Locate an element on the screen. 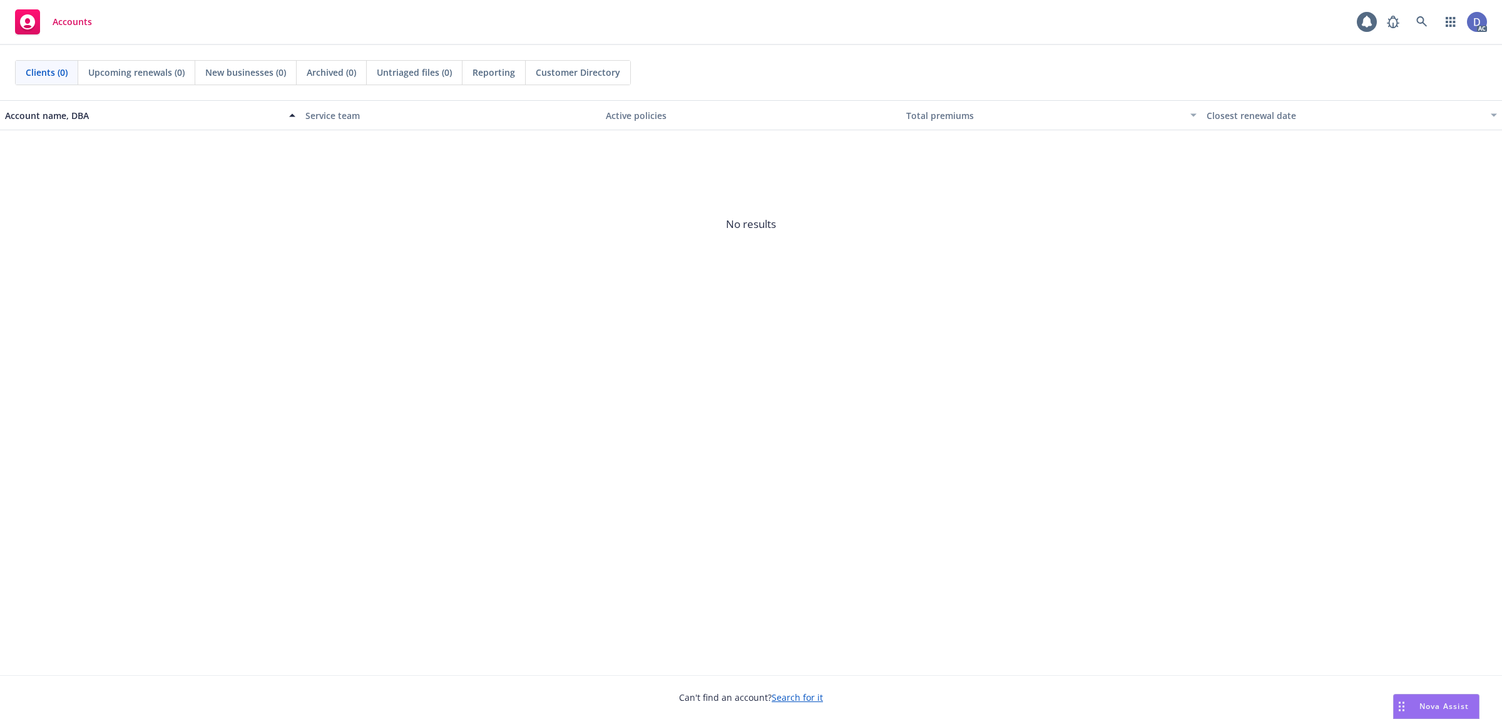  span: Accounts is located at coordinates (72, 22).